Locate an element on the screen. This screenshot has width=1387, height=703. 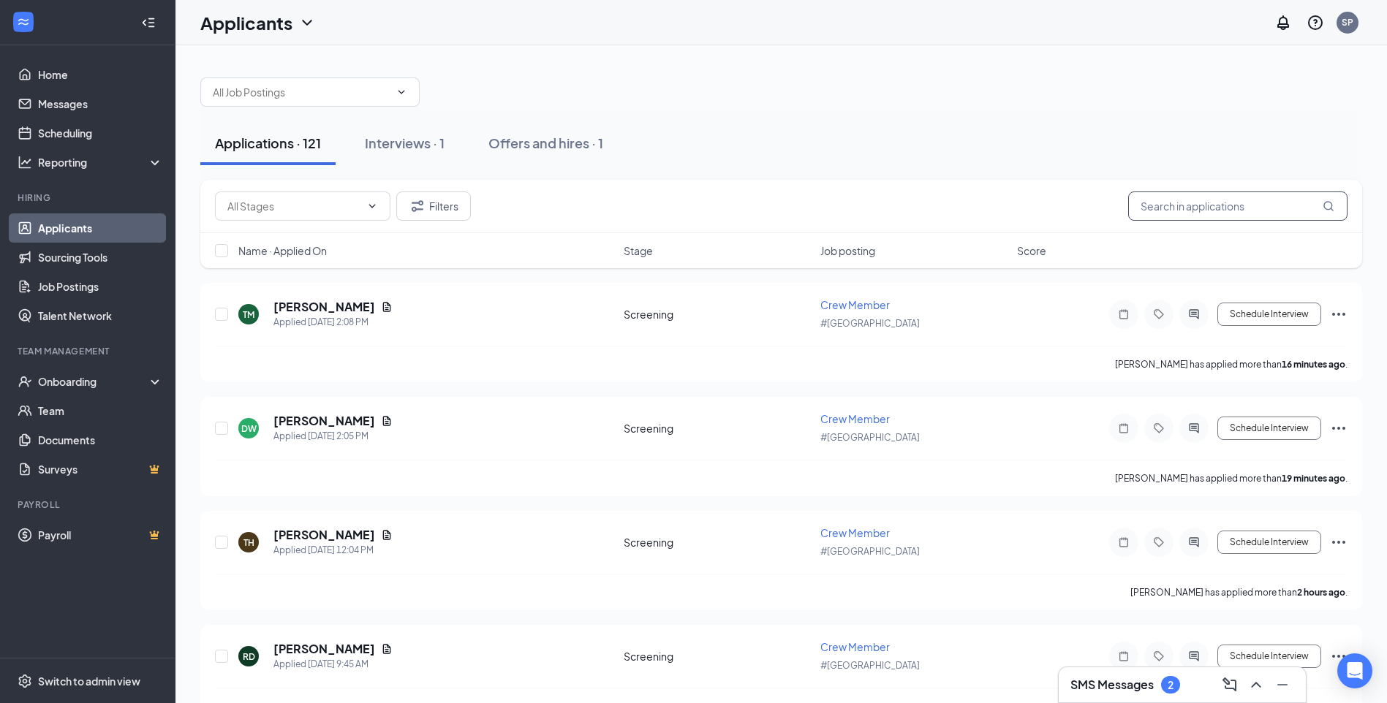
div: SP is located at coordinates (1347, 22).